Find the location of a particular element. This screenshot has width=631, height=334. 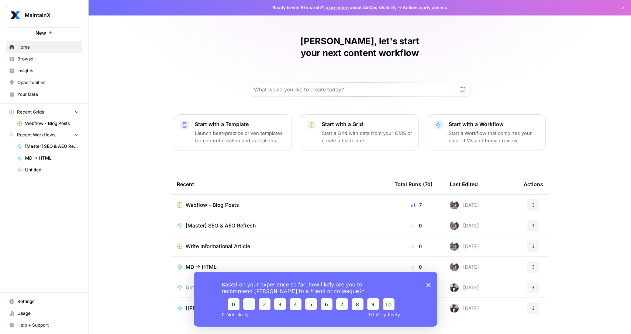

button: 1 is located at coordinates (55, 32).